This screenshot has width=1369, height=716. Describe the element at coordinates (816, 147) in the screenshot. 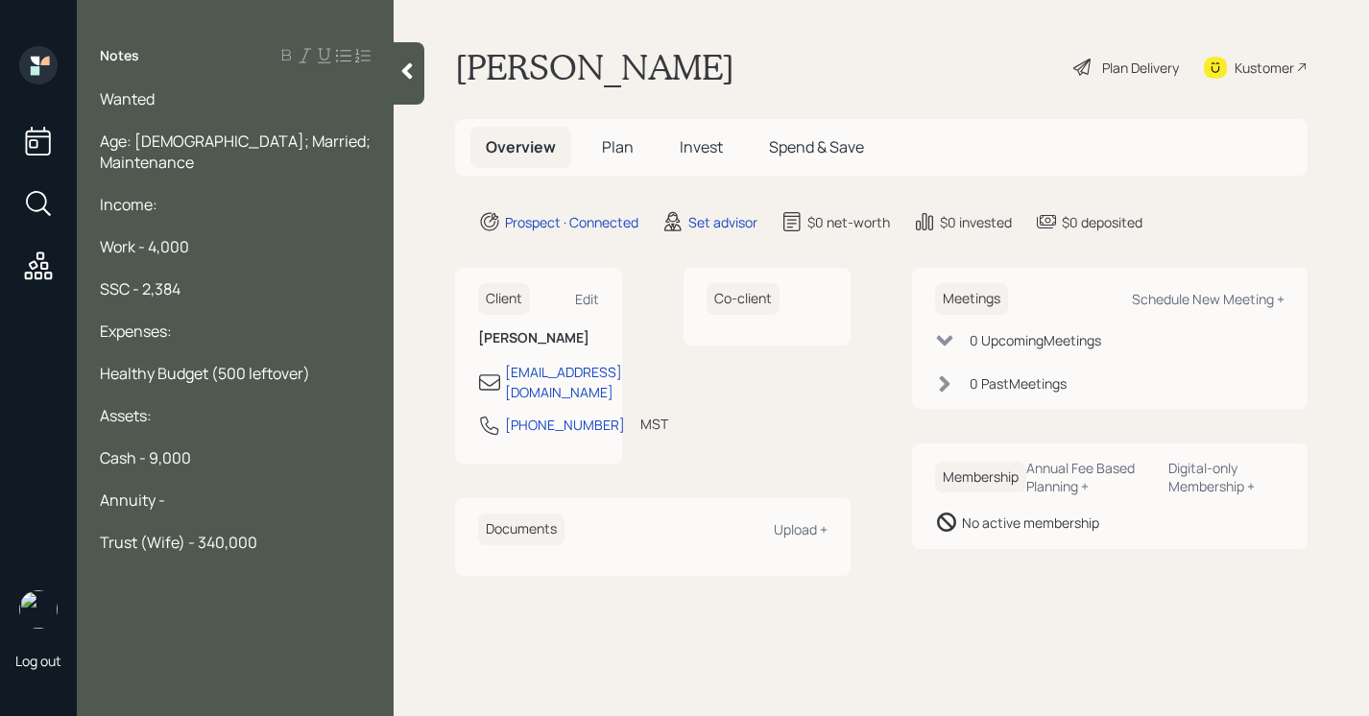

I see `span: Spend & Save` at that location.